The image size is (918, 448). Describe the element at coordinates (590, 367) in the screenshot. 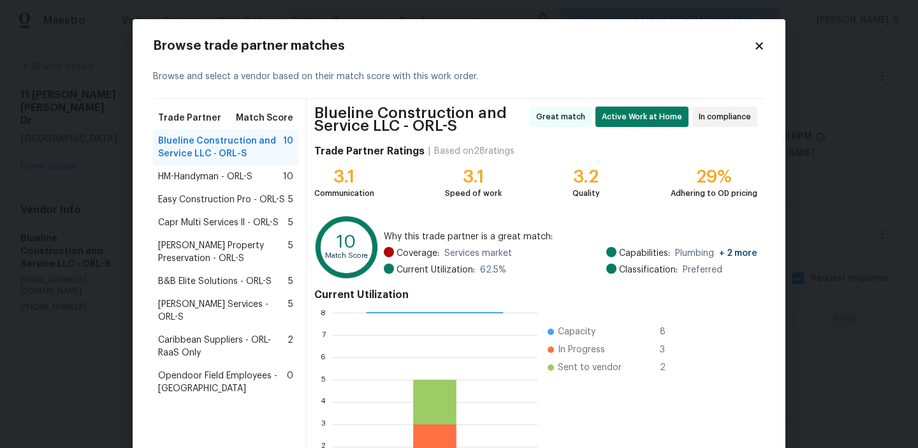

I see `span: Sent to vendor` at that location.